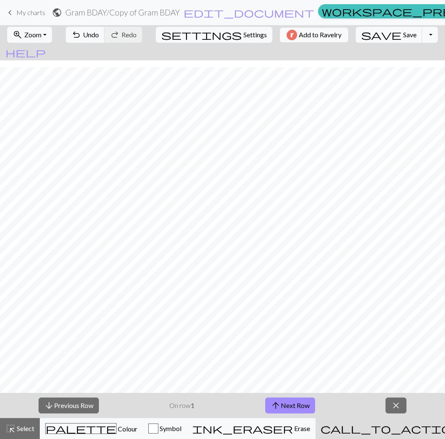  What do you see at coordinates (10, 13) in the screenshot?
I see `span: keyboard_arrow_left` at bounding box center [10, 13].